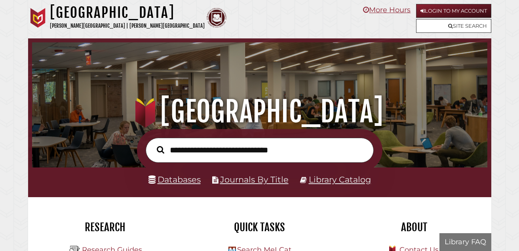  I want to click on h2: Research, so click(105, 227).